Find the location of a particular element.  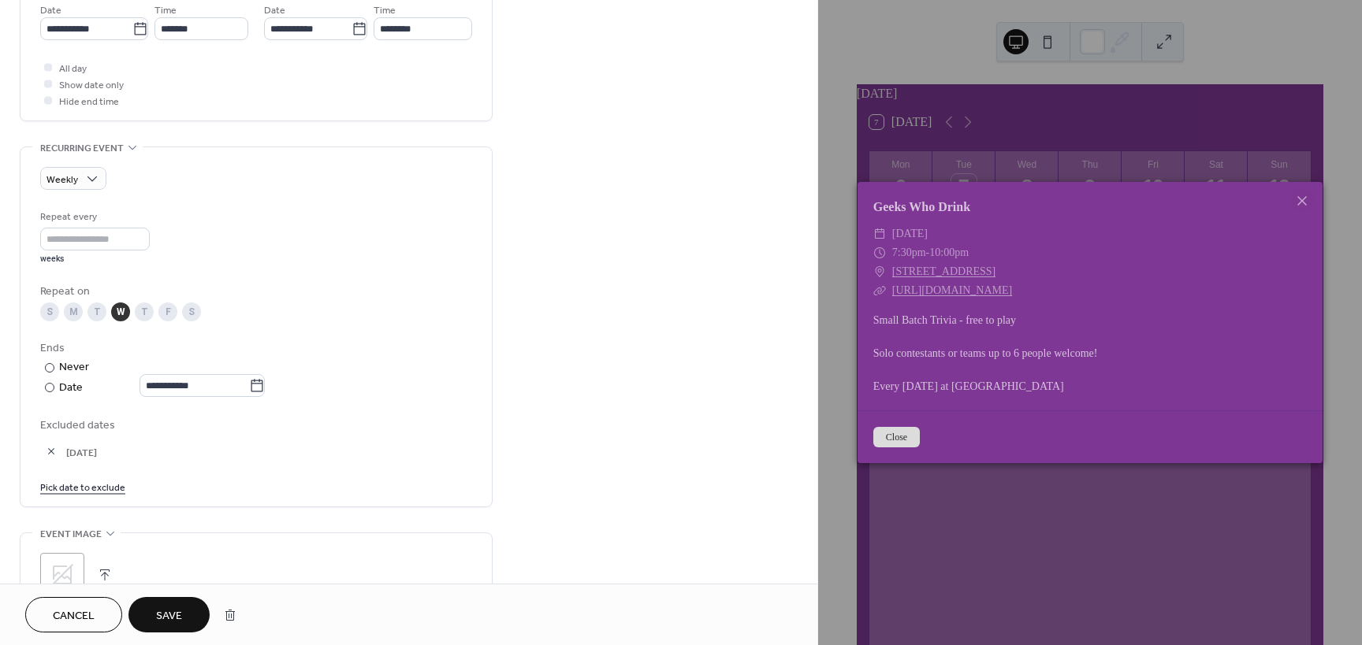

span: Show date only is located at coordinates (91, 85).